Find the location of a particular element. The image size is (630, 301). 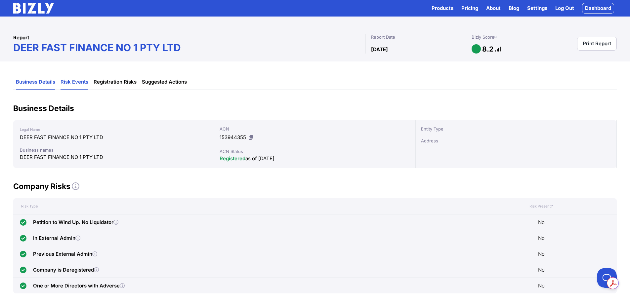

h2: Company Risks is located at coordinates (315, 186).